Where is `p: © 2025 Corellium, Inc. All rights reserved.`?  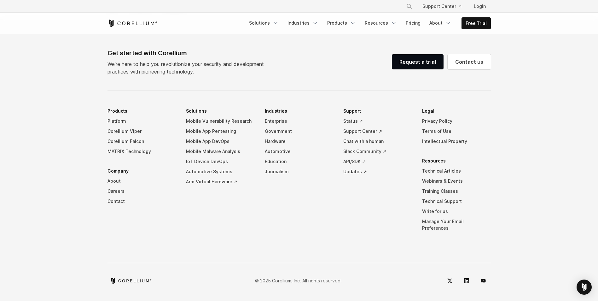
p: © 2025 Corellium, Inc. All rights reserved. is located at coordinates (298, 280).